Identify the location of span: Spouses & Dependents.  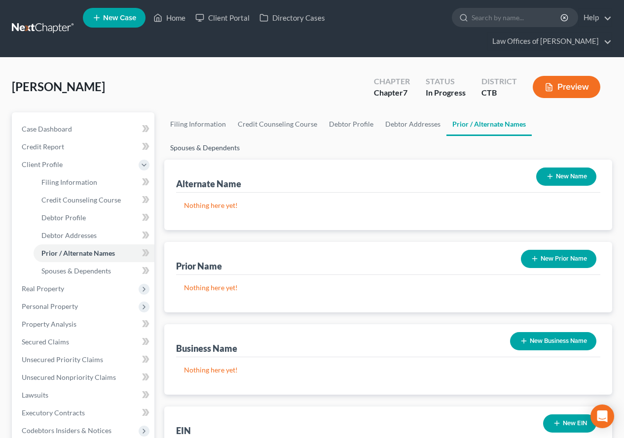
(76, 271).